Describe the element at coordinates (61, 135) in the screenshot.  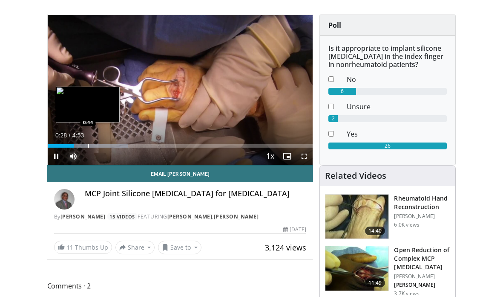
I see `span: 0:28` at that location.